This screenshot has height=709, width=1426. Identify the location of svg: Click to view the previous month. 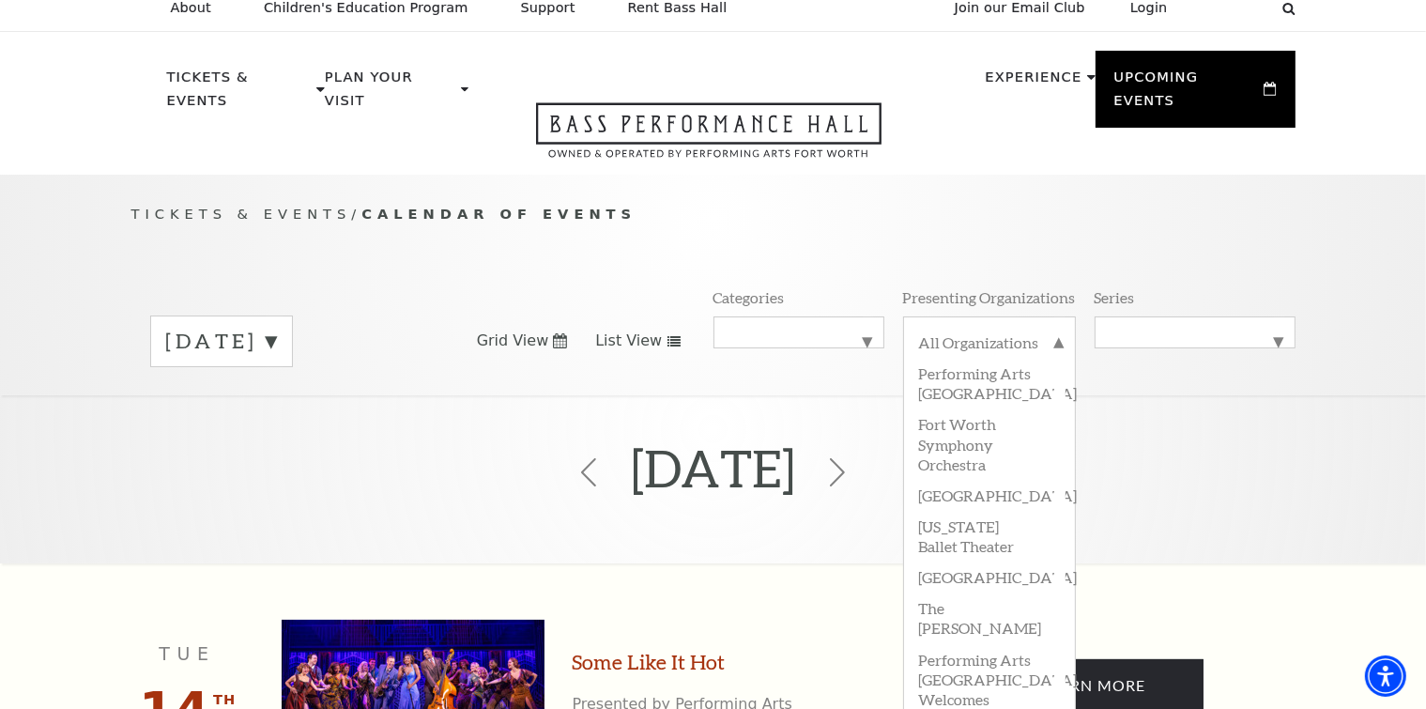
(589, 472).